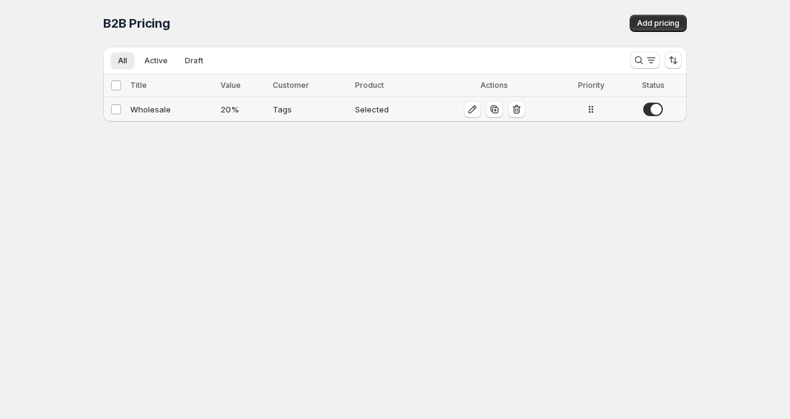 The height and width of the screenshot is (419, 790). I want to click on div: 20 %, so click(243, 109).